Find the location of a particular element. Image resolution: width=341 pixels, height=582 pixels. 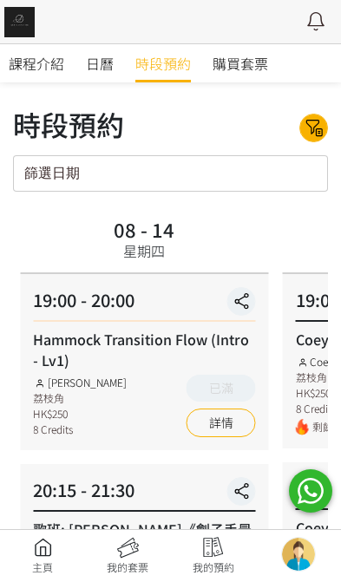

div: 時段預約 is located at coordinates (68, 124).